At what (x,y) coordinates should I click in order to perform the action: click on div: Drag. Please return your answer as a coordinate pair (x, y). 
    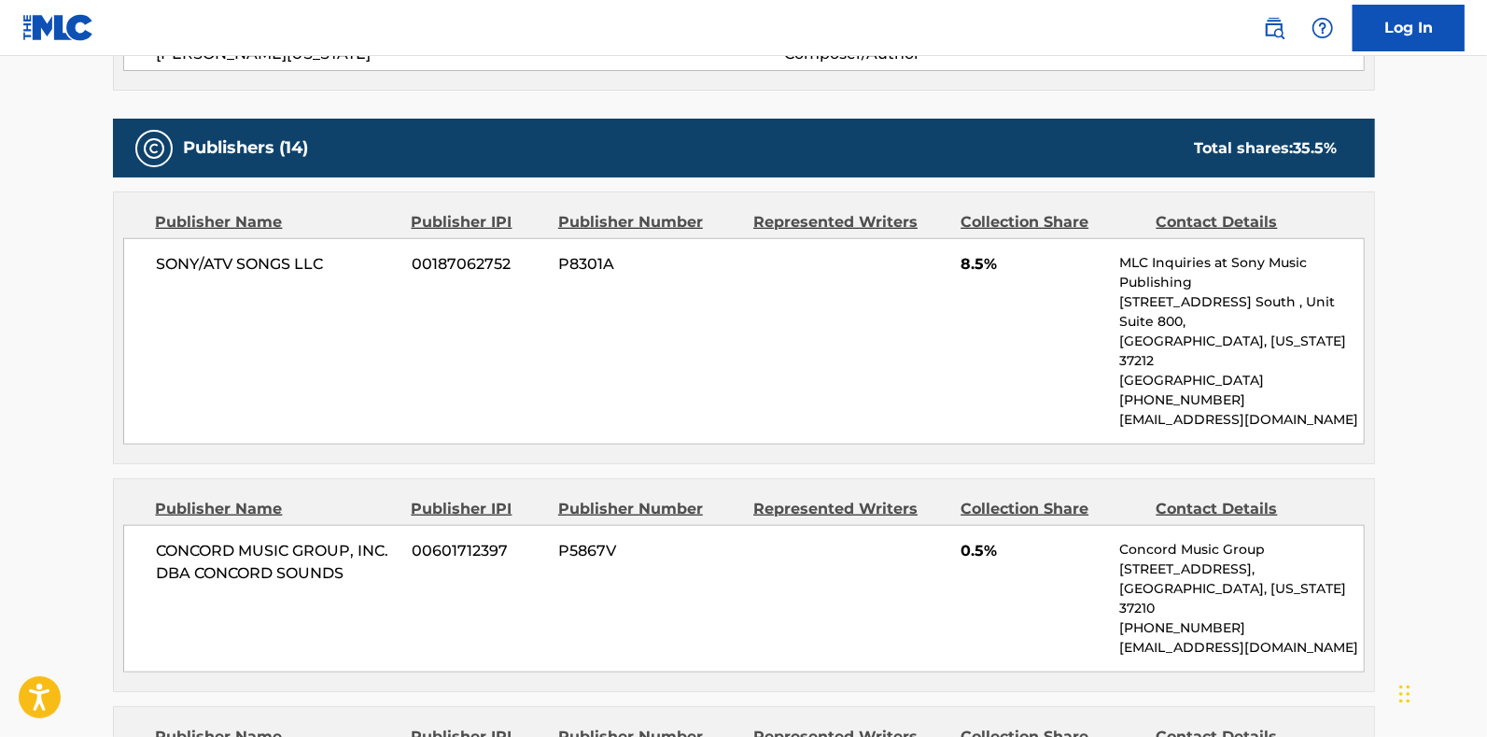
    Looking at the image, I should click on (1405, 694).